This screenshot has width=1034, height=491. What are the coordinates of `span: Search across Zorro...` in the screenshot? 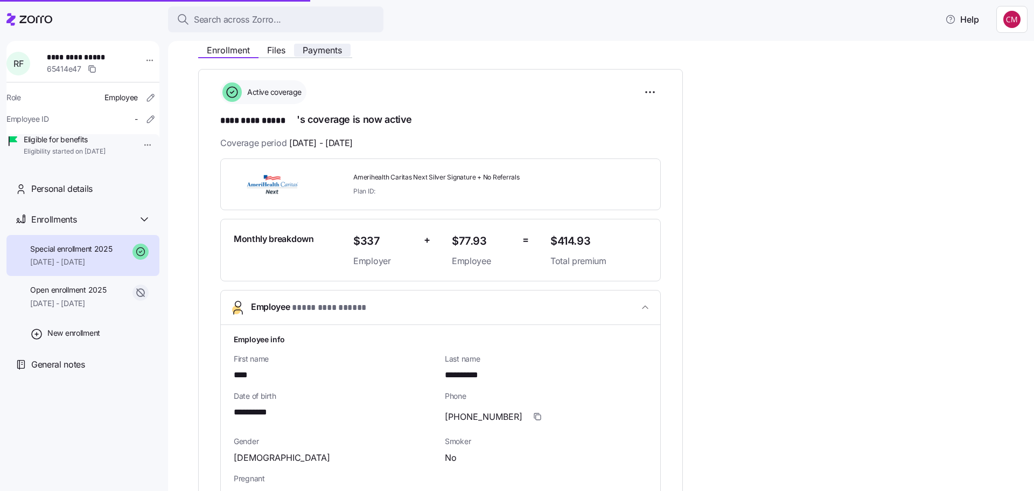 It's located at (237, 19).